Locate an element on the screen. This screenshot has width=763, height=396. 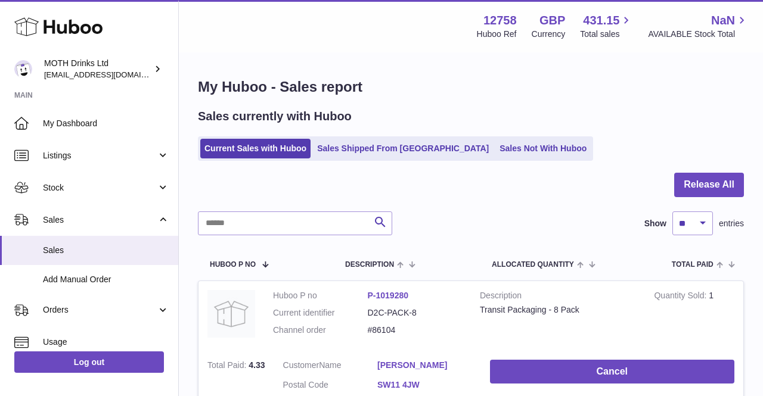
strong: Description is located at coordinates (558, 297).